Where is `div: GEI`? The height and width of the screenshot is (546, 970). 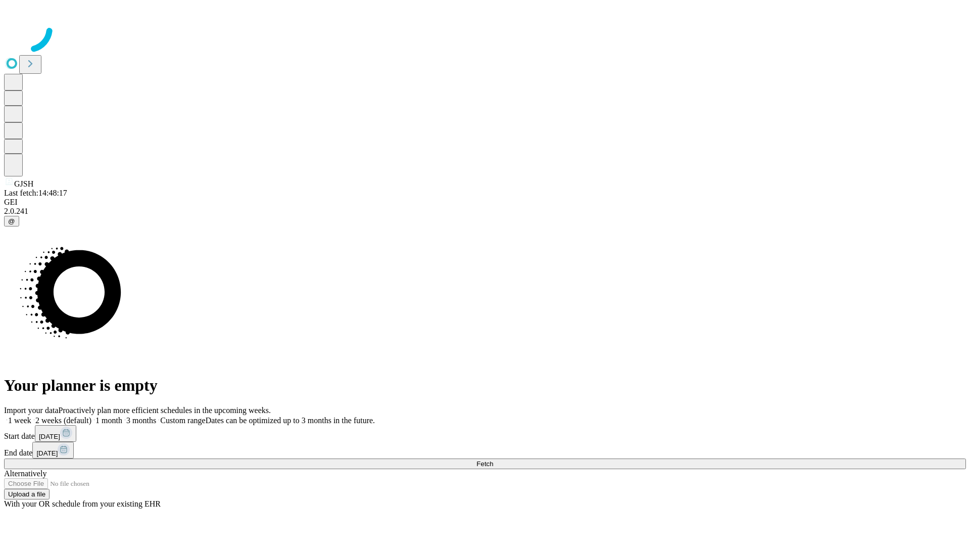
div: GEI is located at coordinates (485, 202).